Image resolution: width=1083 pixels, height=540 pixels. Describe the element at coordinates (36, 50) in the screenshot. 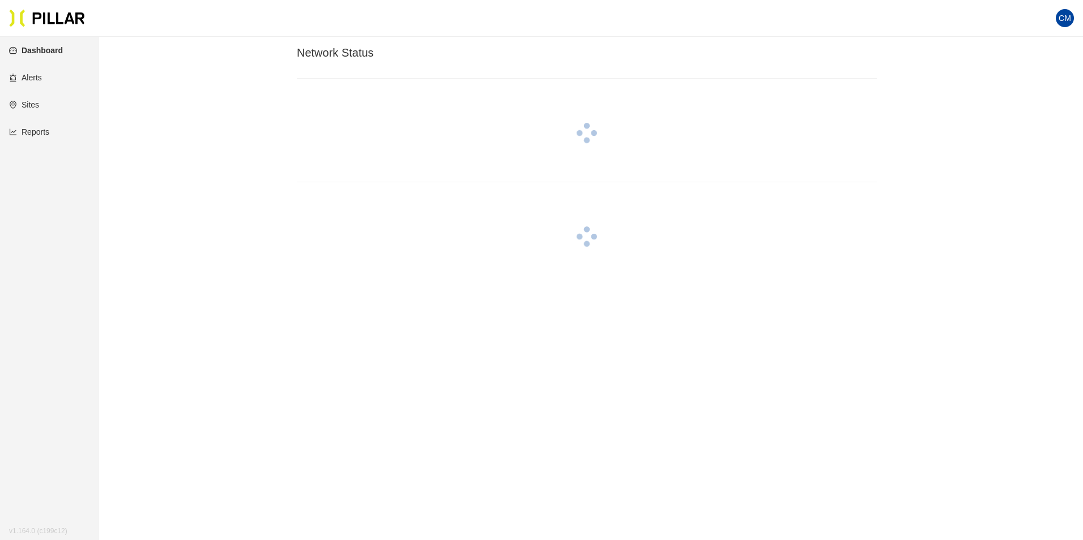

I see `a: dashboardDashboard` at that location.